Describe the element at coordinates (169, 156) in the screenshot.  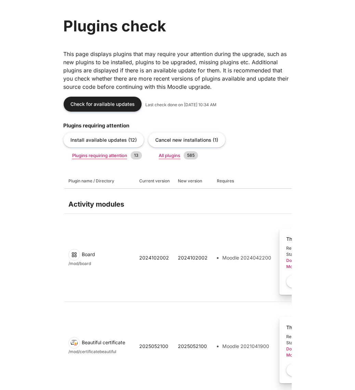
I see `a: All plugins` at that location.